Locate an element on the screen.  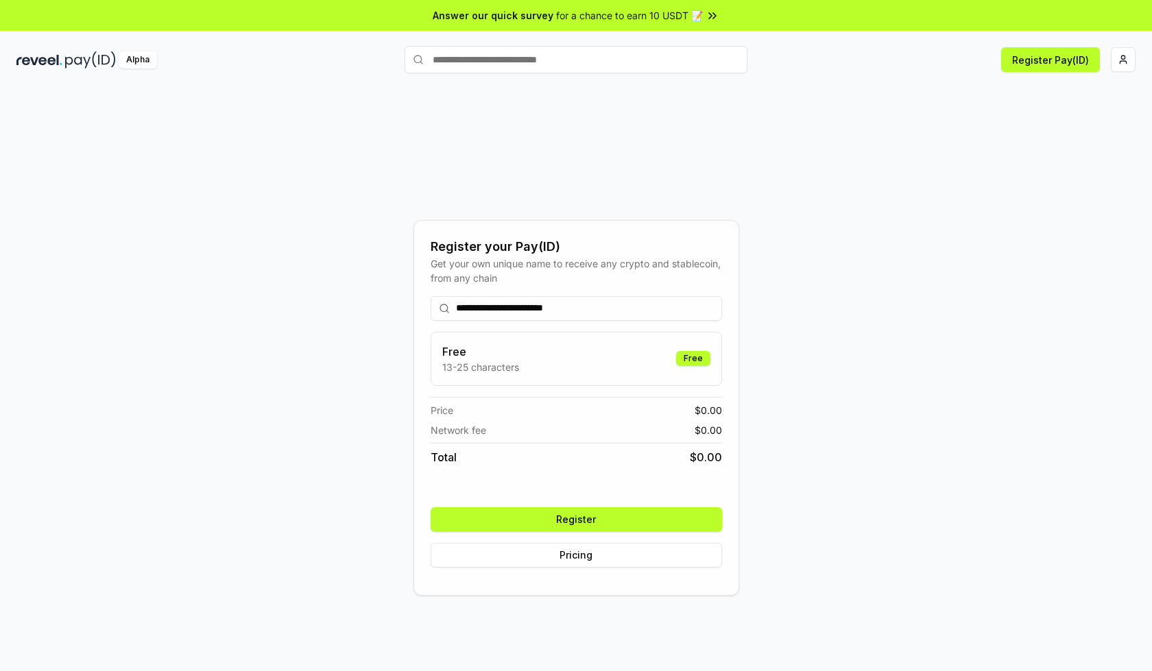
img: reveel_dark is located at coordinates (39, 60).